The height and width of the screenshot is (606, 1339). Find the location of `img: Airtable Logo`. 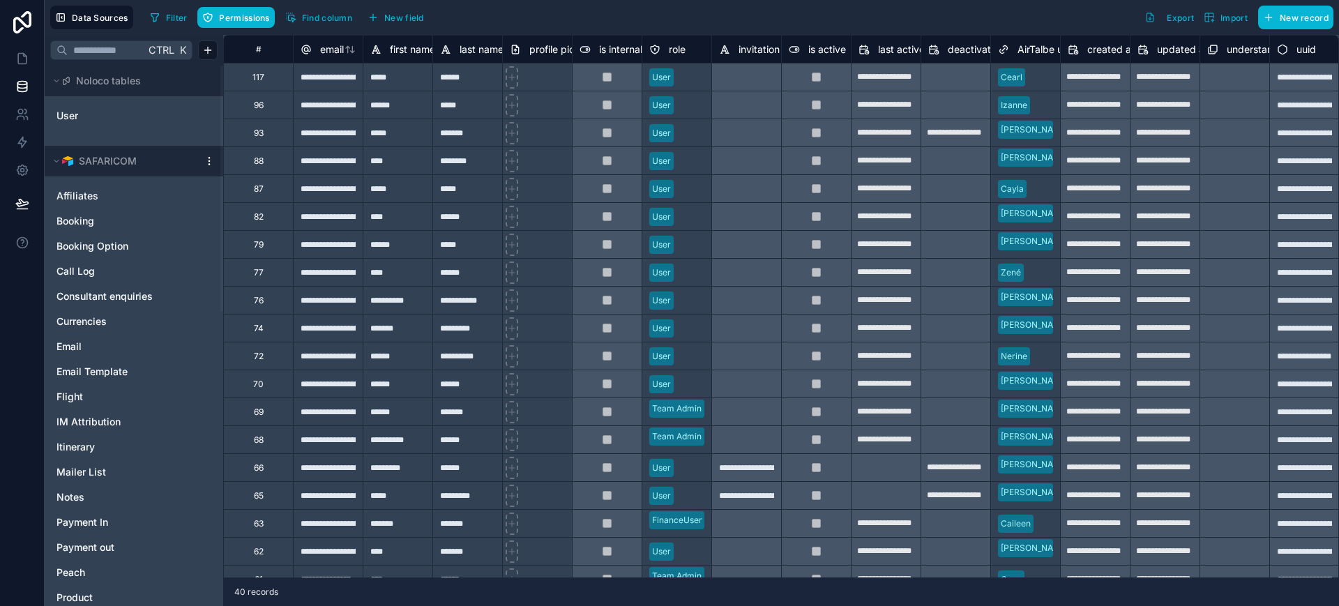

img: Airtable Logo is located at coordinates (68, 161).